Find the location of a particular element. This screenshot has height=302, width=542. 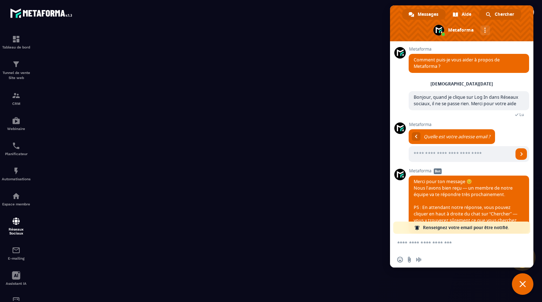

p: Tableau de bord is located at coordinates (16, 47).